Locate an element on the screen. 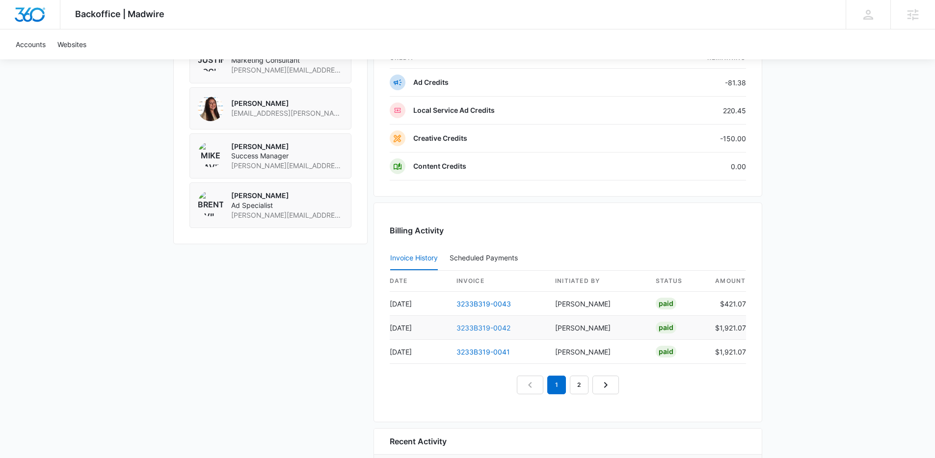  button: Invoice History is located at coordinates (414, 259).